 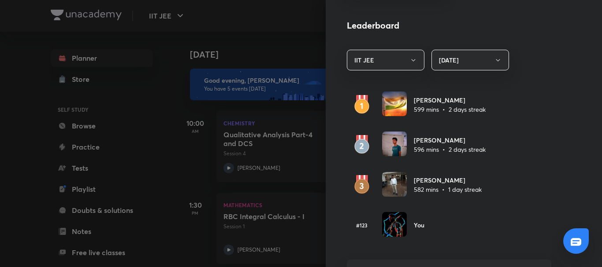 I want to click on h6: You, so click(x=419, y=225).